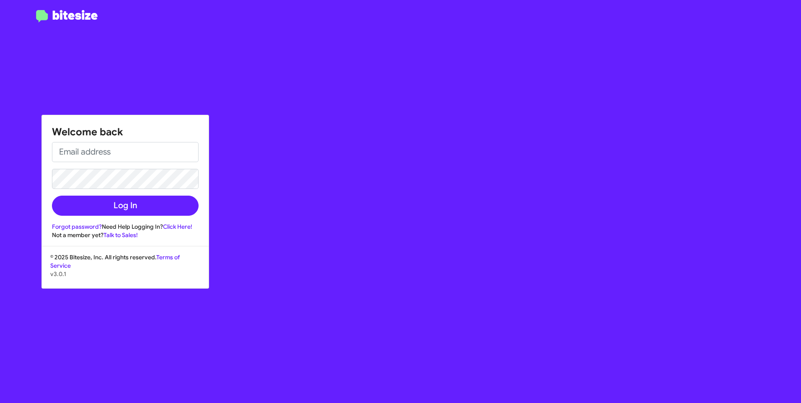 The width and height of the screenshot is (801, 403). What do you see at coordinates (125, 206) in the screenshot?
I see `button: Log In` at bounding box center [125, 206].